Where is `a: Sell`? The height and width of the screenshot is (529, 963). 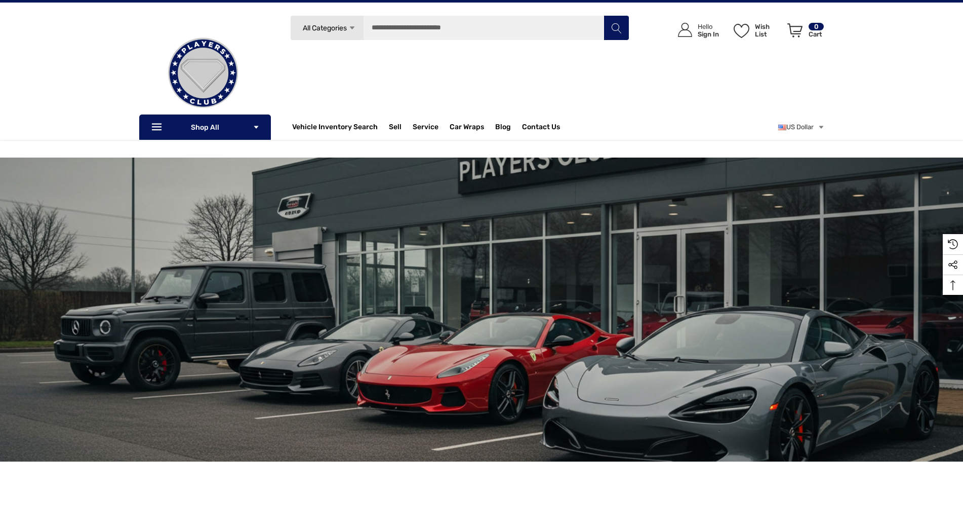
a: Sell is located at coordinates (400, 127).